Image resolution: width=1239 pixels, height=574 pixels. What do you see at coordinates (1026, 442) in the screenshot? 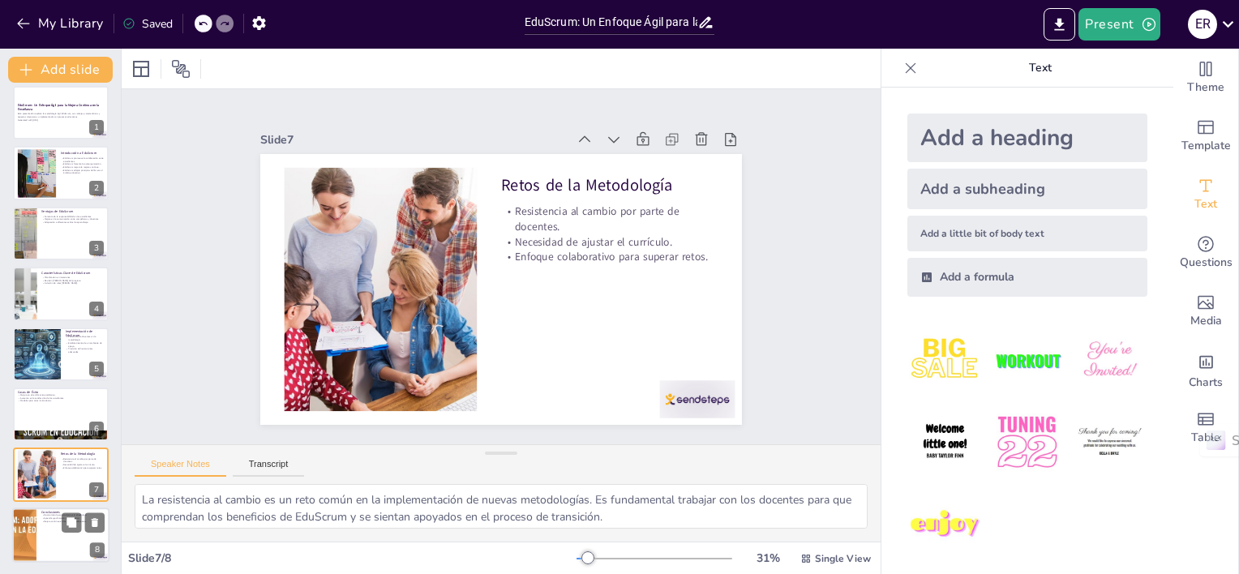
I see `img: 5.jpeg` at bounding box center [1026, 442].